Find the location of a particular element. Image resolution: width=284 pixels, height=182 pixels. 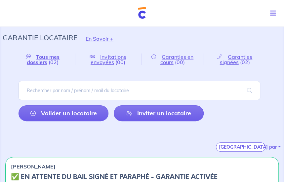

img: Cautioneo is located at coordinates (142, 13).